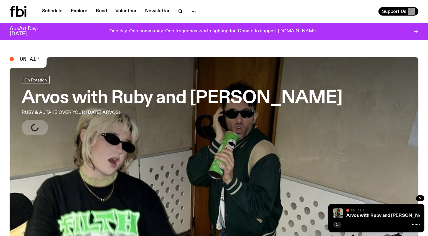 The height and width of the screenshot is (236, 428). What do you see at coordinates (79, 11) in the screenshot?
I see `a: Explore` at bounding box center [79, 11].